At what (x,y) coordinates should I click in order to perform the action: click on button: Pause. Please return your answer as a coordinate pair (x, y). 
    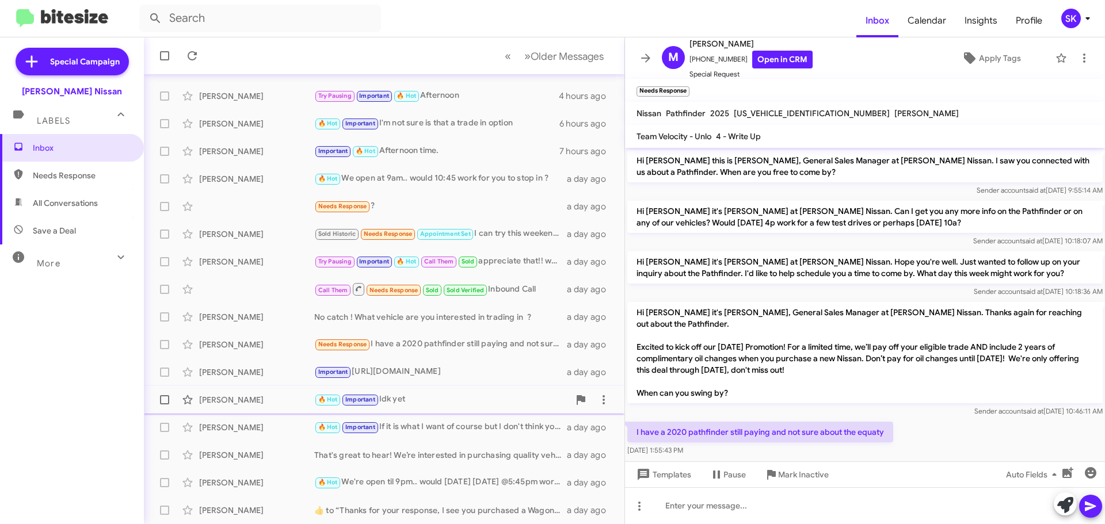
    Looking at the image, I should click on (727, 475).